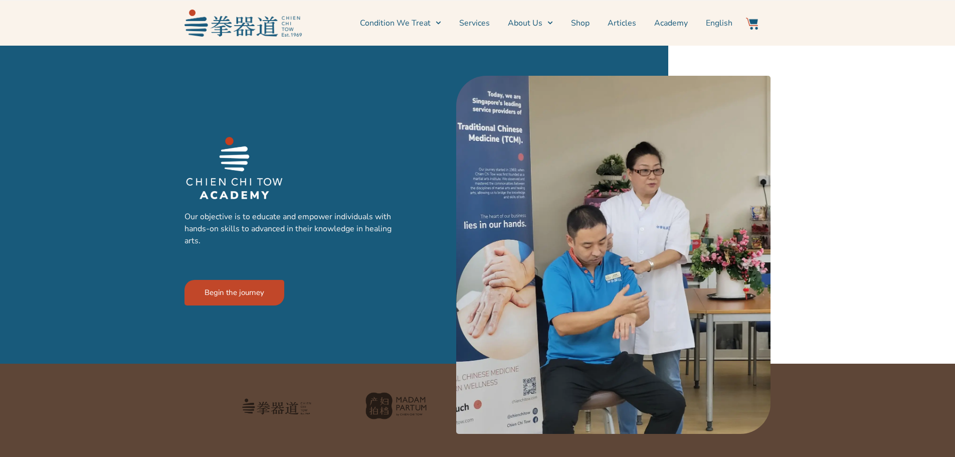 This screenshot has width=955, height=457. What do you see at coordinates (234, 292) in the screenshot?
I see `span: Begin the journey` at bounding box center [234, 292].